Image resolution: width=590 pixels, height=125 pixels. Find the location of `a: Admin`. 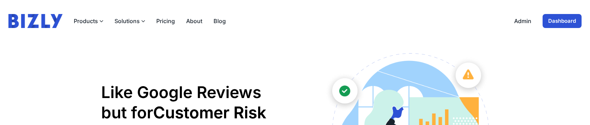

a: Admin is located at coordinates (522, 21).